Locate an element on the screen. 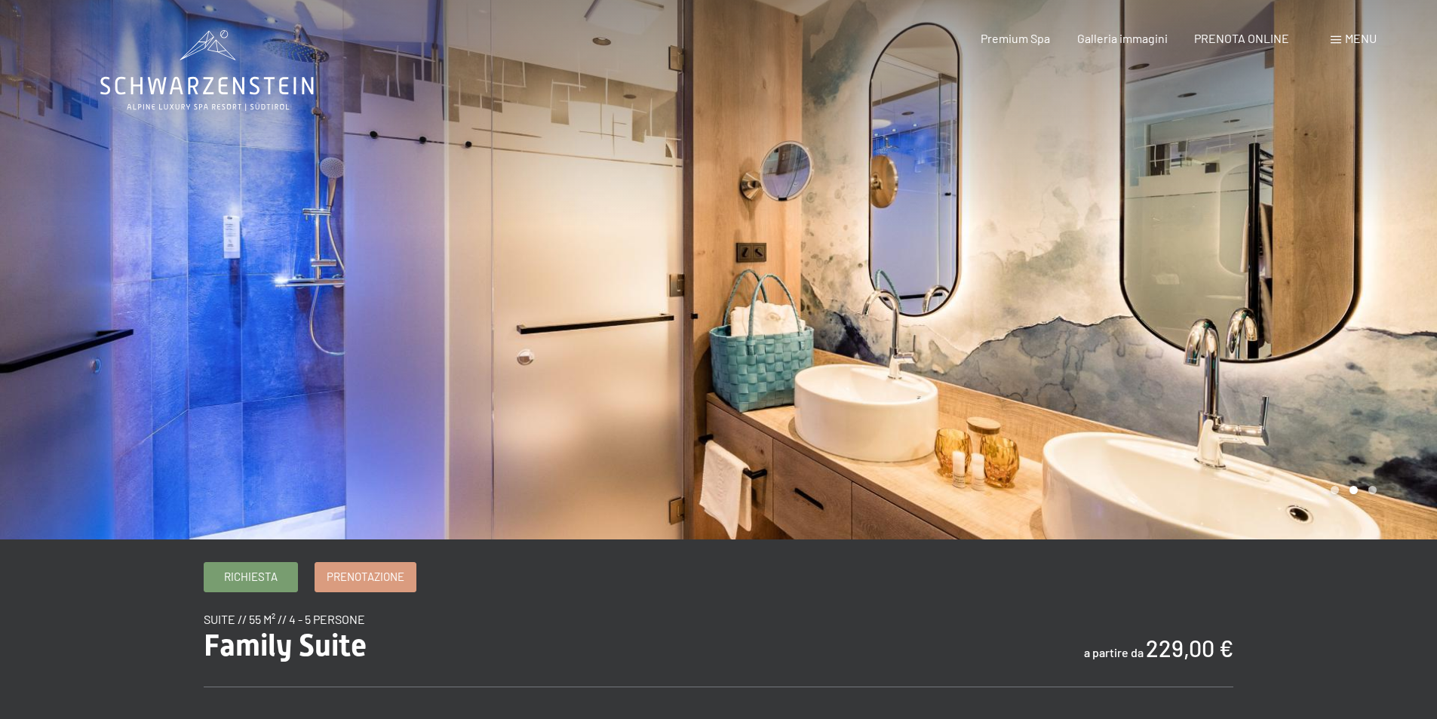 Image resolution: width=1437 pixels, height=719 pixels. b: 229,00 € is located at coordinates (1190, 648).